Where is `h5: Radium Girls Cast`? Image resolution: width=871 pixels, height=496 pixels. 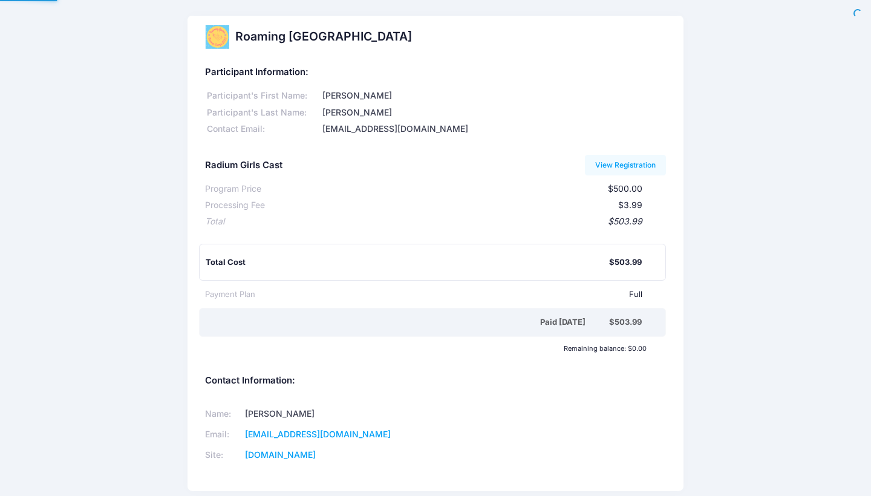
h5: Radium Girls Cast is located at coordinates (244, 166).